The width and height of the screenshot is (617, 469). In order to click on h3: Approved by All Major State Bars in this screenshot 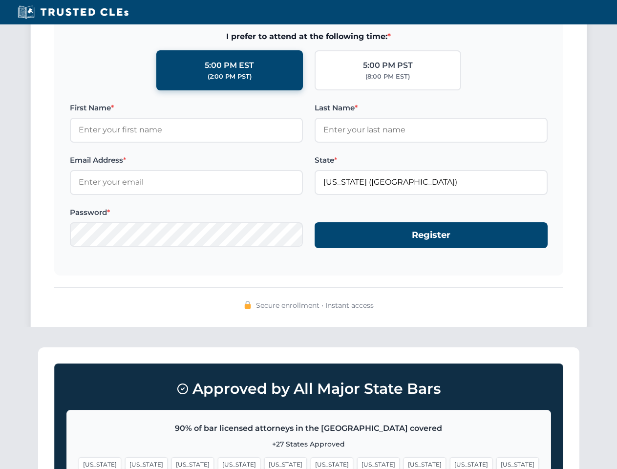, I will do `click(309, 389)`.